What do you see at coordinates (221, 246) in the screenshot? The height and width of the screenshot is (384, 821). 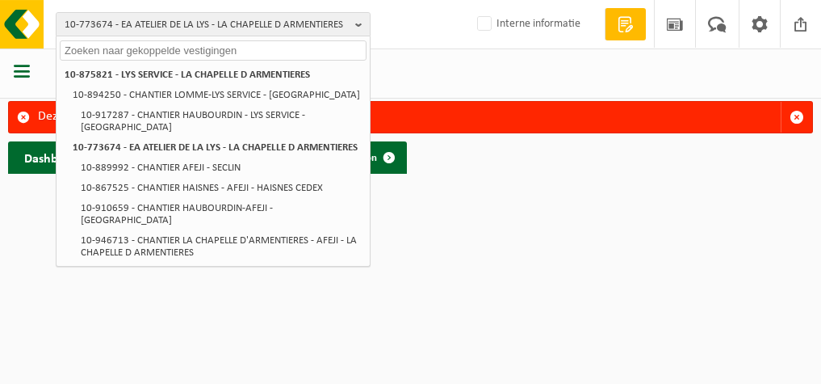 I see `li: 10-946713 - CHANTIER LA CHAPELLE D'ARMENTIERES - AFEJI - LA CHAPELLE D ARMENTIERES` at bounding box center [221, 246].